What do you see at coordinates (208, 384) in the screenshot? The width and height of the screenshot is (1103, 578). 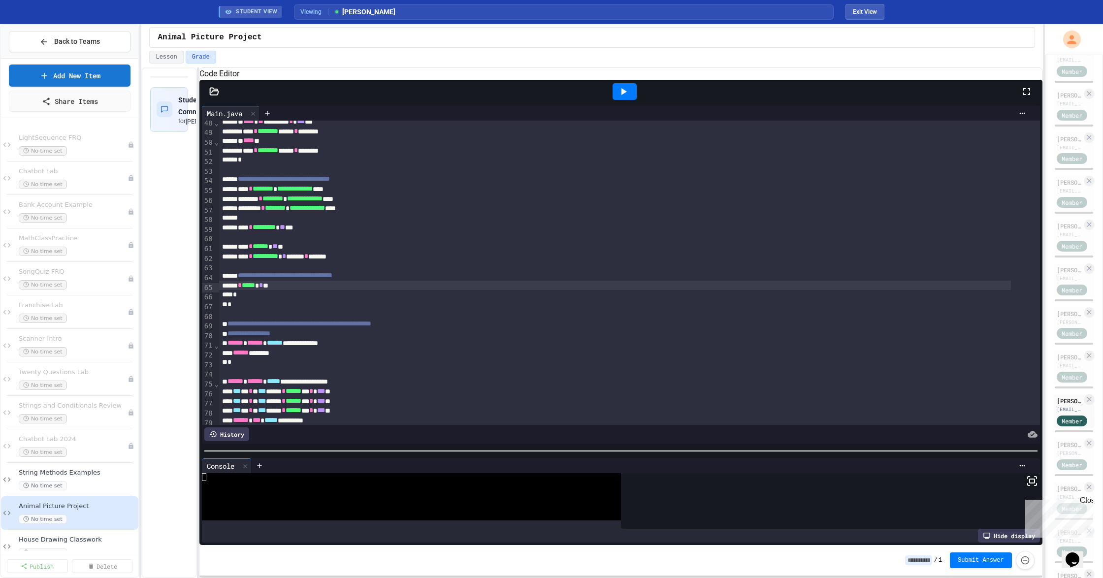 I see `div: 75` at bounding box center [208, 384].